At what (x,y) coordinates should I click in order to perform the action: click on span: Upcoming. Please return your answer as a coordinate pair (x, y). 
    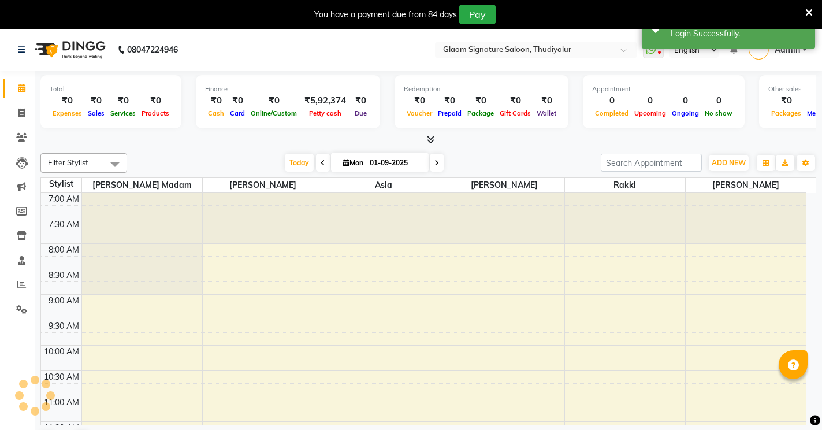
    Looking at the image, I should click on (650, 113).